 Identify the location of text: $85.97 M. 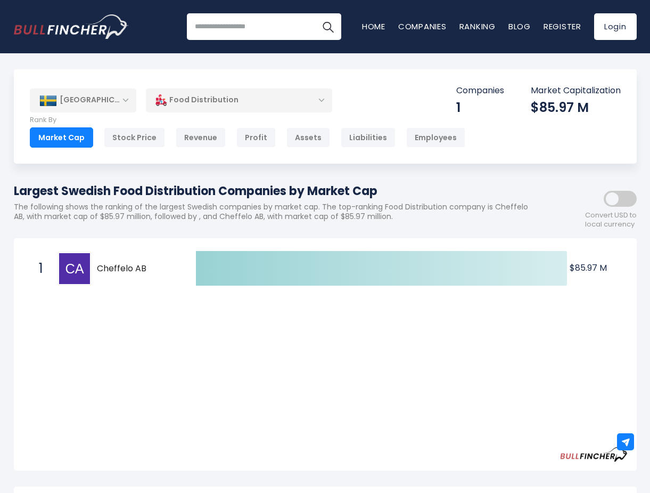
(588, 267).